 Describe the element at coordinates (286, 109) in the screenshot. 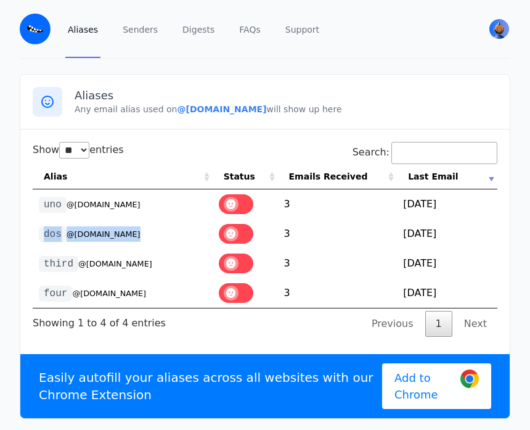

I see `p: Any email alias used on will show up here` at that location.